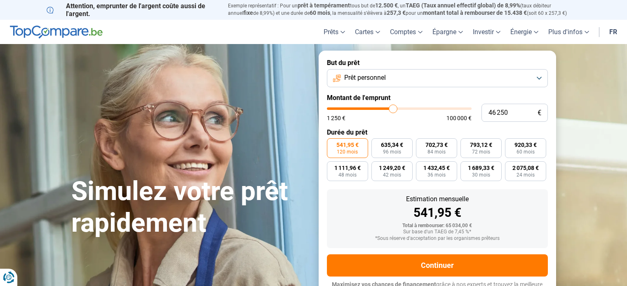 This screenshot has width=627, height=286. I want to click on span: 920,33 €, so click(525, 145).